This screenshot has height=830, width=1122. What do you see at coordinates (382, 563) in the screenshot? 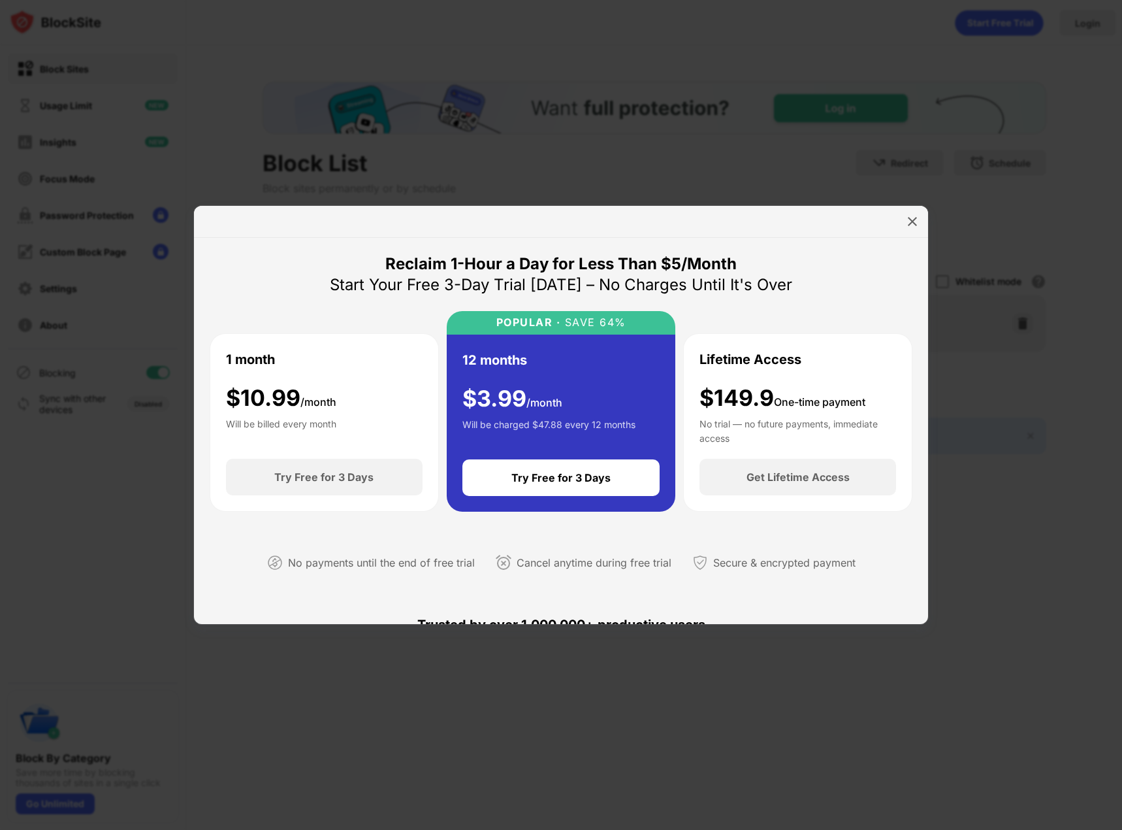
I see `div: No payments until the end of free trial` at bounding box center [382, 563].